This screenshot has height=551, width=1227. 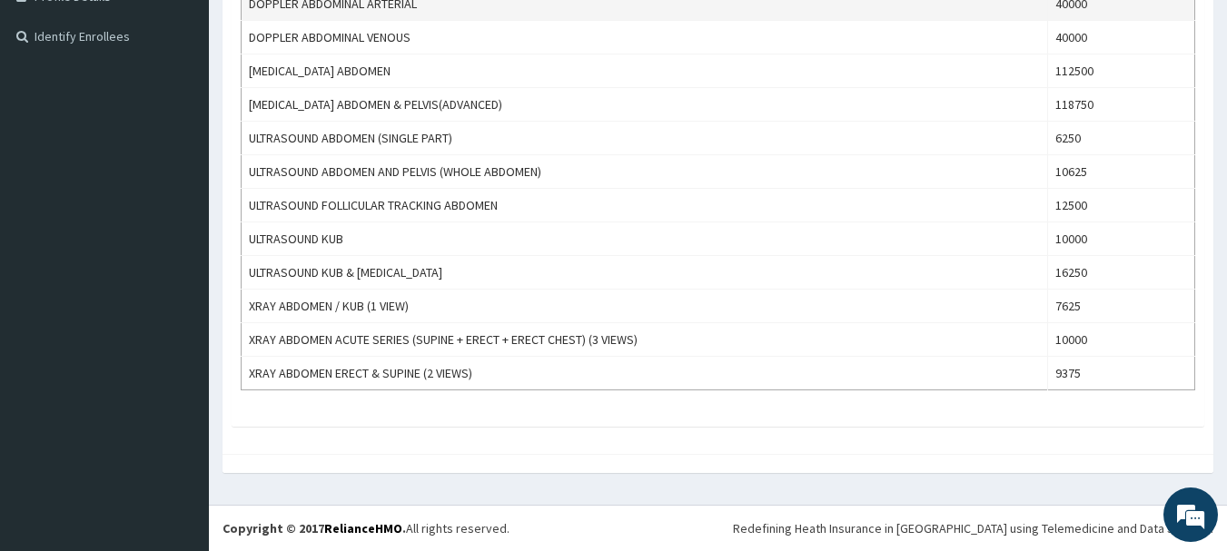 What do you see at coordinates (645, 306) in the screenshot?
I see `td: XRAY ABDOMEN / KUB (1 VIEW)` at bounding box center [645, 306].